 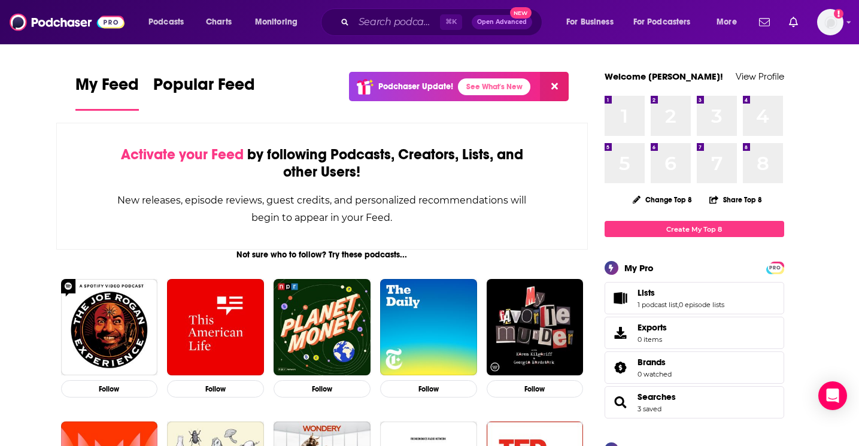 I want to click on a: 3 saved, so click(x=649, y=409).